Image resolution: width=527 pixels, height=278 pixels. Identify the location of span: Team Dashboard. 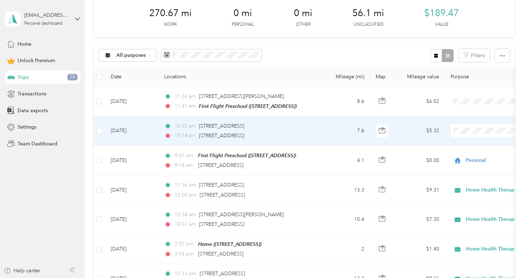
(37, 144).